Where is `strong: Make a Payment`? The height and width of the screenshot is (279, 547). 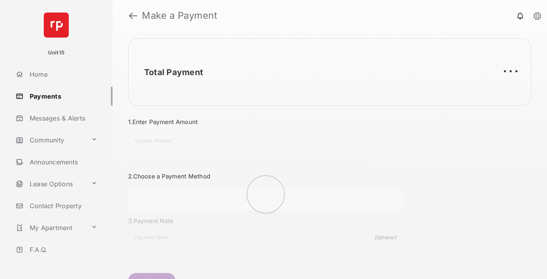
strong: Make a Payment is located at coordinates (179, 16).